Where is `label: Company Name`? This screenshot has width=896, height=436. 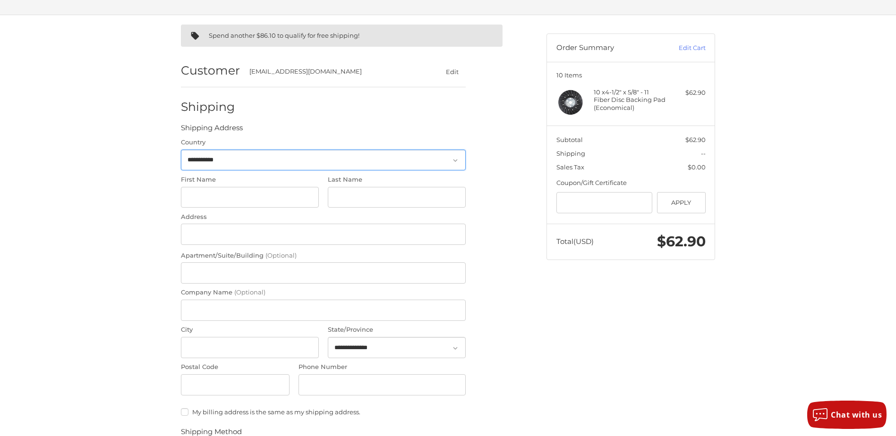 label: Company Name is located at coordinates (323, 293).